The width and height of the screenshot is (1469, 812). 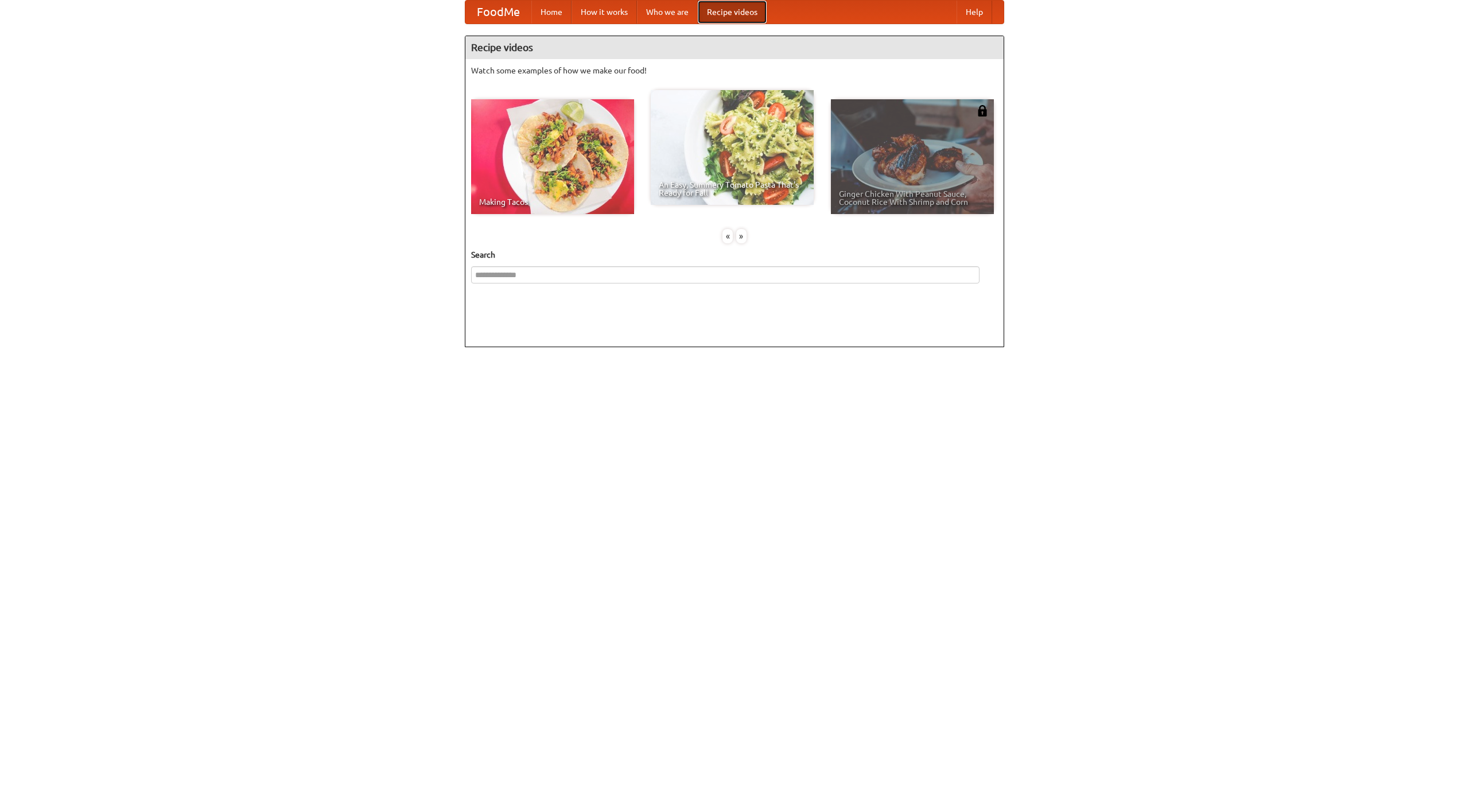 What do you see at coordinates (734, 70) in the screenshot?
I see `p: Watch some examples of how we make our food!` at bounding box center [734, 70].